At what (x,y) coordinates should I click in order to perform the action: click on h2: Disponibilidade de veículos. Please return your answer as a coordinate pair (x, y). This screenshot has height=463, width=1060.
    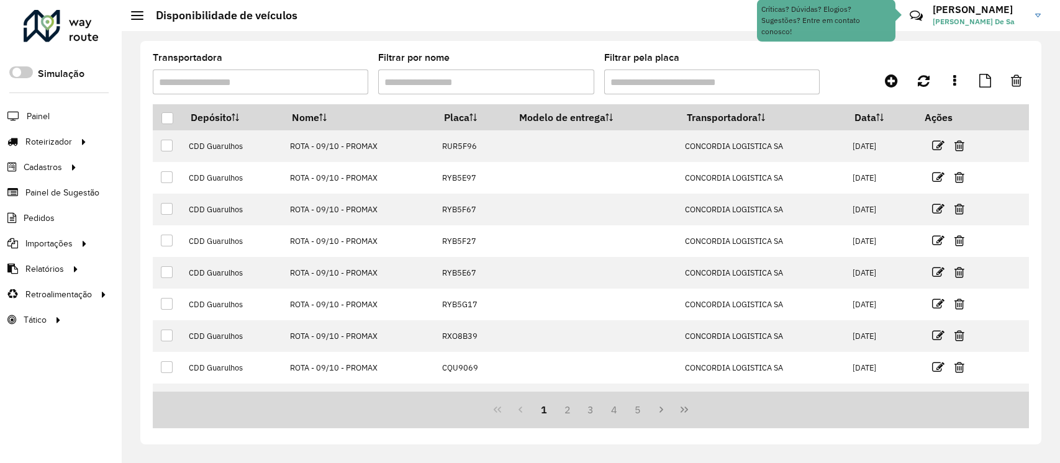
    Looking at the image, I should click on (220, 16).